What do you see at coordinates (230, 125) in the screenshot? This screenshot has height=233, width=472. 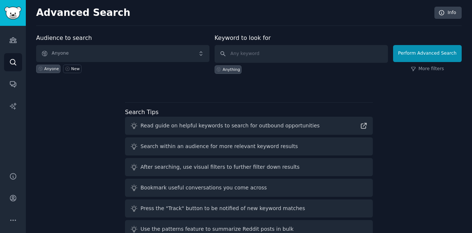 I see `div: Read guide on helpful keywords to search for outbound opportunities` at bounding box center [230, 125].